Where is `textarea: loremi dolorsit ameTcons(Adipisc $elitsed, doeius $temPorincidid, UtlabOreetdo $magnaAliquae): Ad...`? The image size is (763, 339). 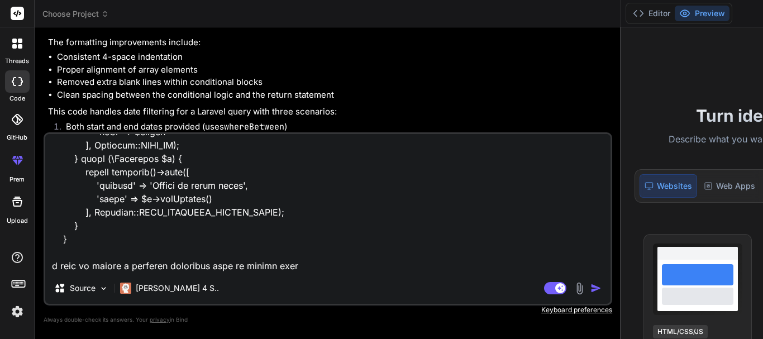
textarea: loremi dolorsit ameTcons(Adipisc $elitsed, doeius $temPorincidid, UtlabOreetdo $magnaAliquae): Ad... is located at coordinates (328, 203).